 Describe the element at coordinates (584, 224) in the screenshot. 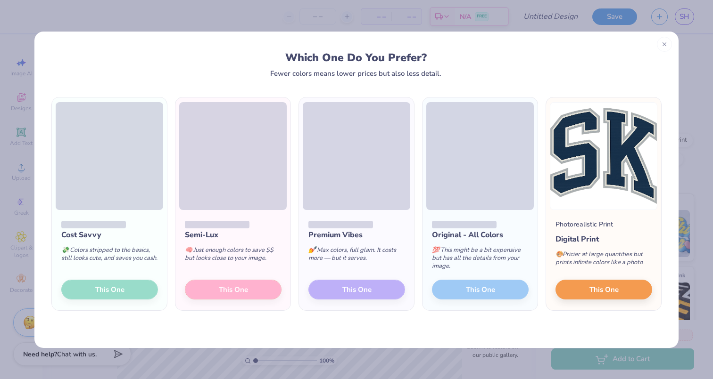

I see `div: Photorealistic Print` at that location.